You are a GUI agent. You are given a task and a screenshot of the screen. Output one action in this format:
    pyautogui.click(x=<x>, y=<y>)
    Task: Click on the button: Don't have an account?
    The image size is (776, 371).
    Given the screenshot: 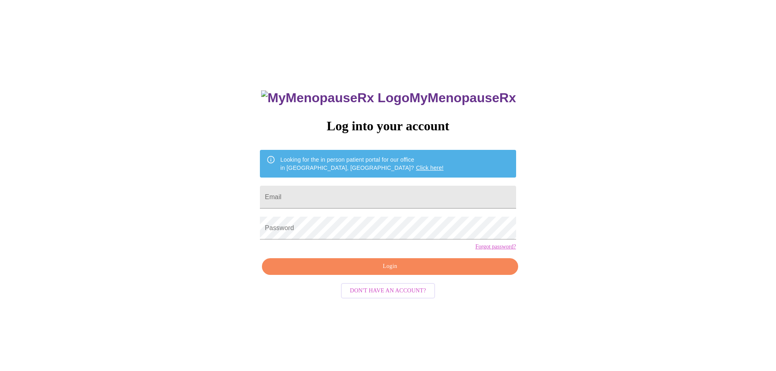 What is the action you would take?
    pyautogui.click(x=388, y=291)
    